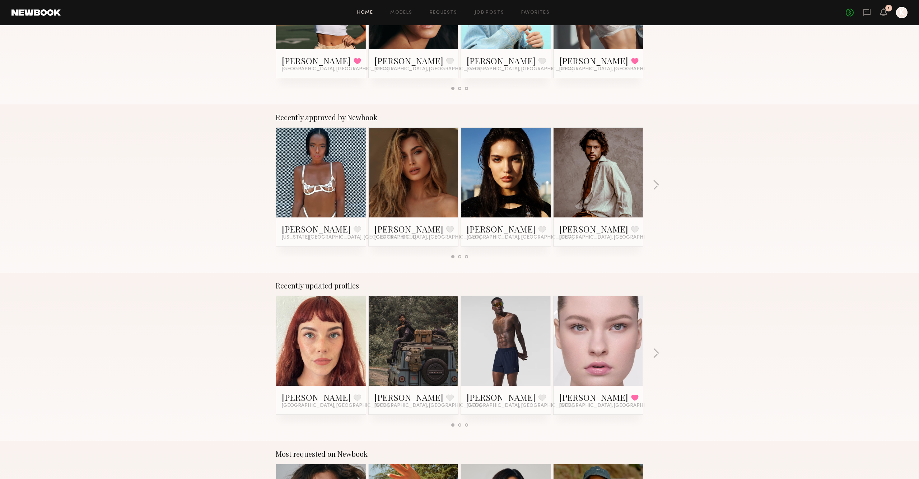 The height and width of the screenshot is (479, 919). Describe the element at coordinates (459, 286) in the screenshot. I see `div: Recently updated profiles` at that location.